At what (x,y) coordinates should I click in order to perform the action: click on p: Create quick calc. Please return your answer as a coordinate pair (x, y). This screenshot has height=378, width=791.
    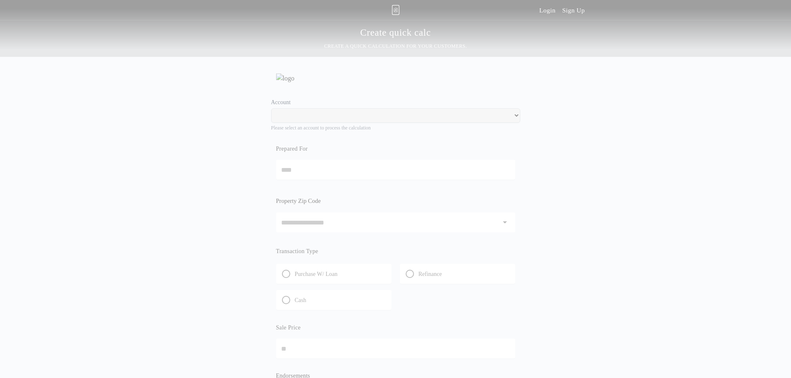
    Looking at the image, I should click on (396, 33).